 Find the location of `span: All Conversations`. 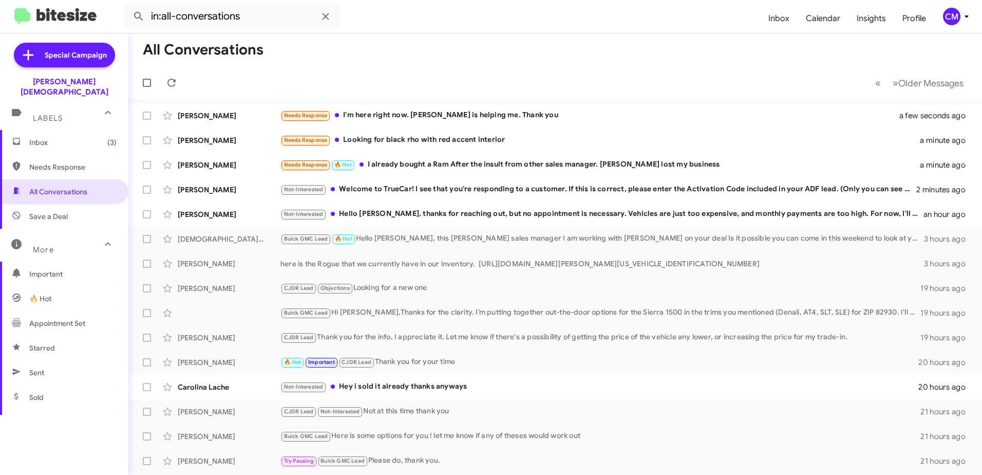

span: All Conversations is located at coordinates (58, 192).